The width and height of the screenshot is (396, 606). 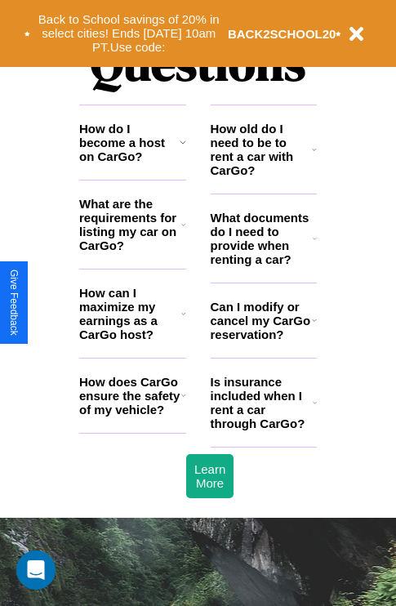 I want to click on h3: Is insurance included when I rent a car through CarGo?, so click(x=261, y=403).